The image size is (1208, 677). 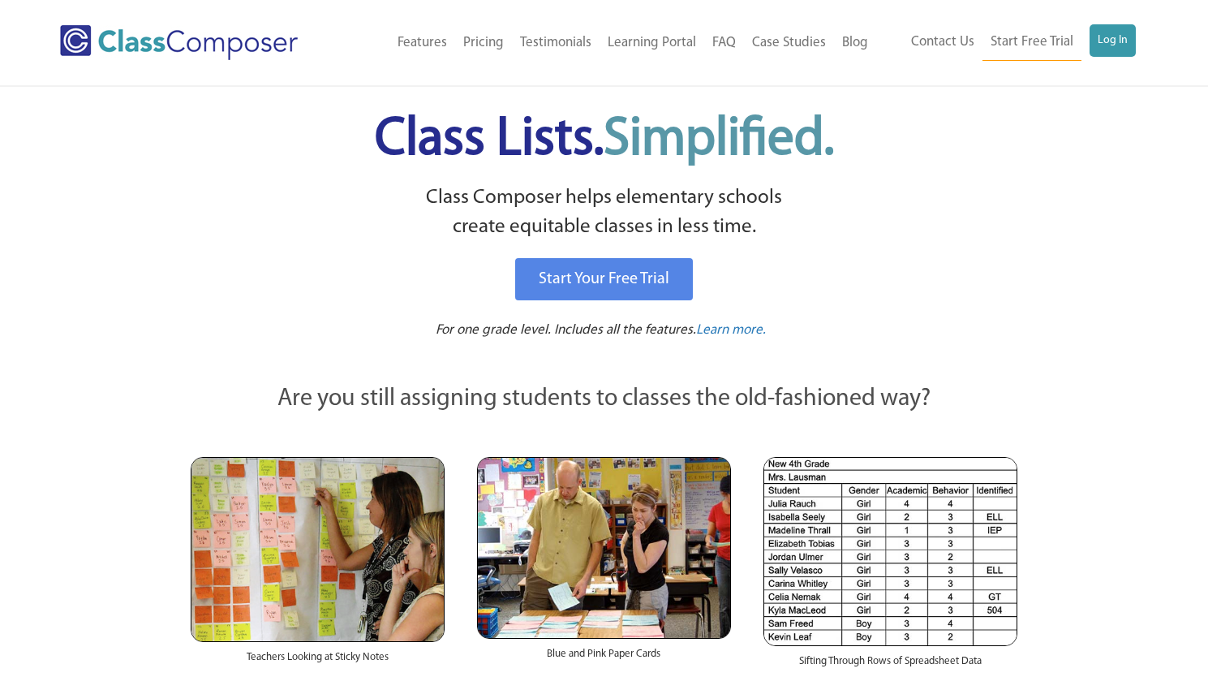 What do you see at coordinates (317, 549) in the screenshot?
I see `img: Teachers Looking at Sticky Notes` at bounding box center [317, 549].